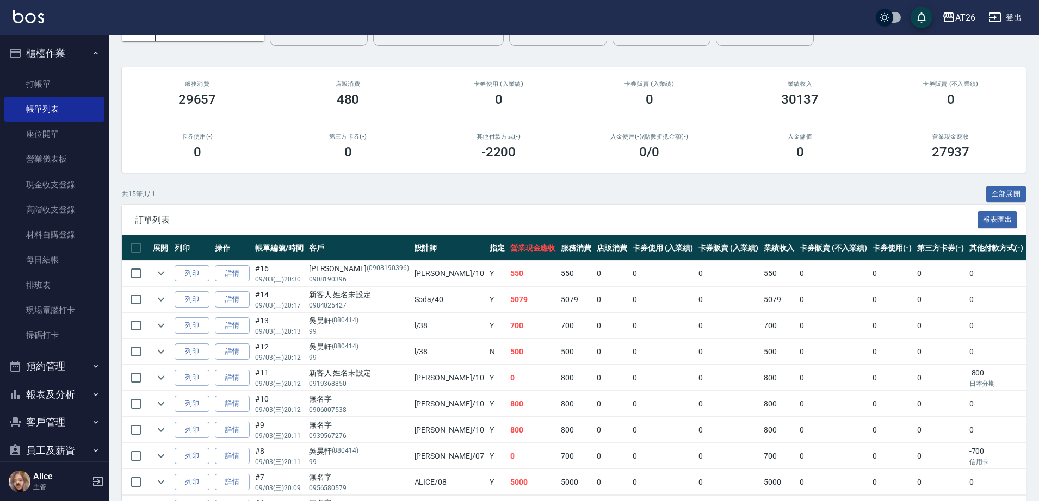  I want to click on p: 0906007538, so click(359, 410).